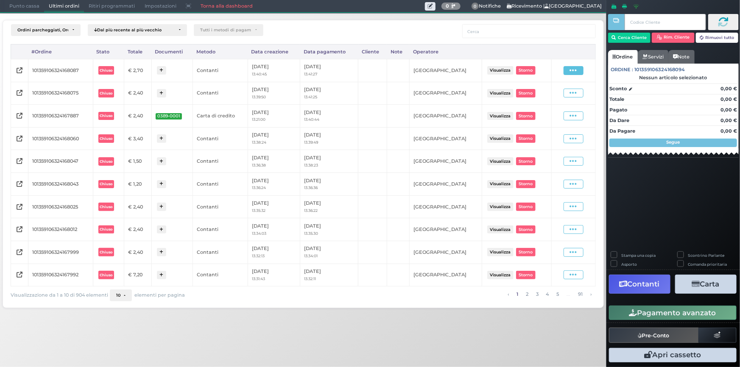 The height and width of the screenshot is (367, 740). What do you see at coordinates (398, 52) in the screenshot?
I see `div: Note` at bounding box center [398, 52].